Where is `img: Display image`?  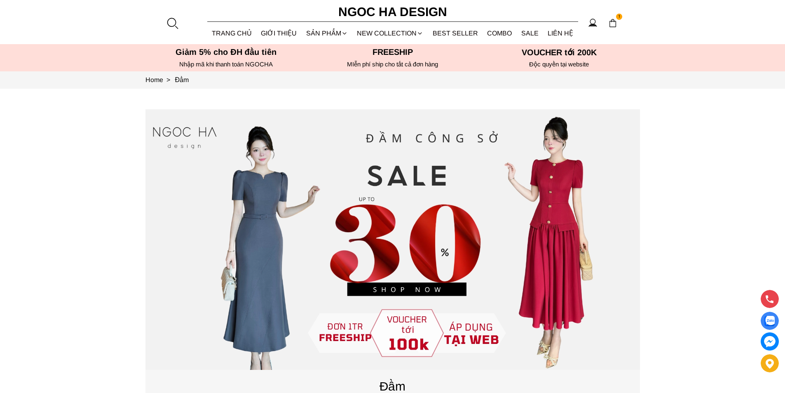
img: Display image is located at coordinates (769, 320).